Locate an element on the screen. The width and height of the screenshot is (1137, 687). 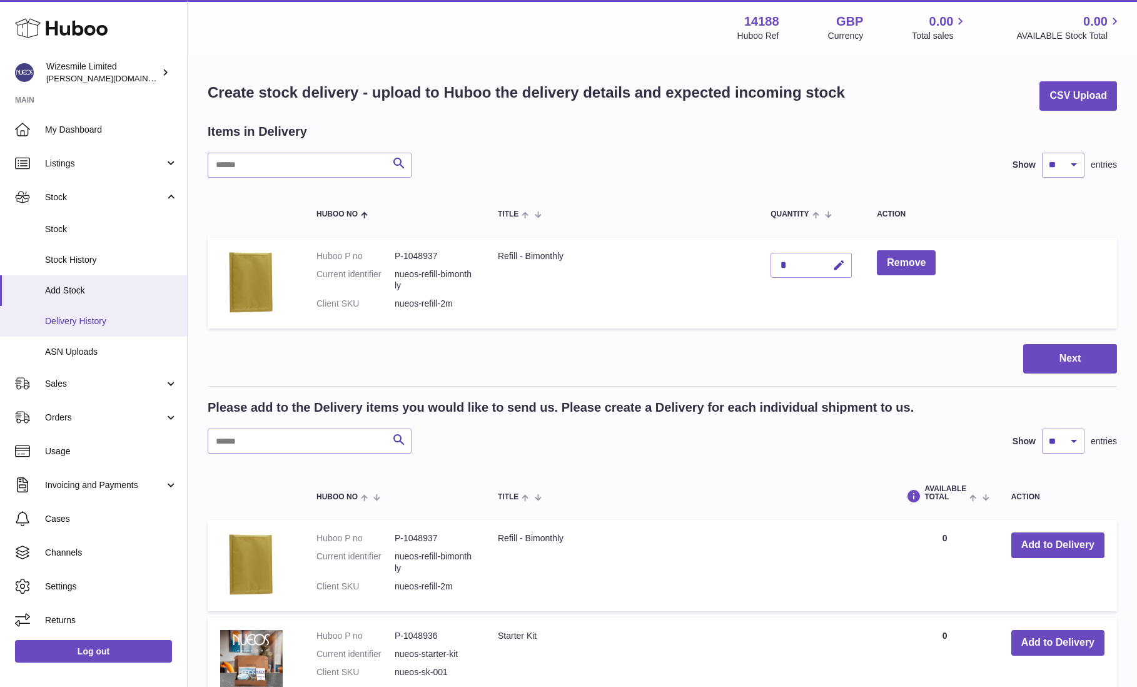
span: Stock History is located at coordinates (111, 259).